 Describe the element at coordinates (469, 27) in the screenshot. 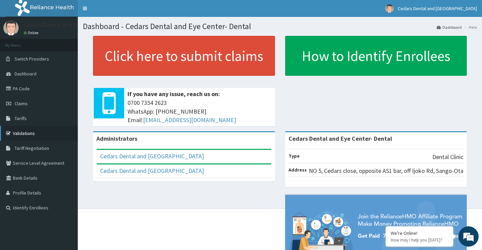

I see `li: Here` at that location.